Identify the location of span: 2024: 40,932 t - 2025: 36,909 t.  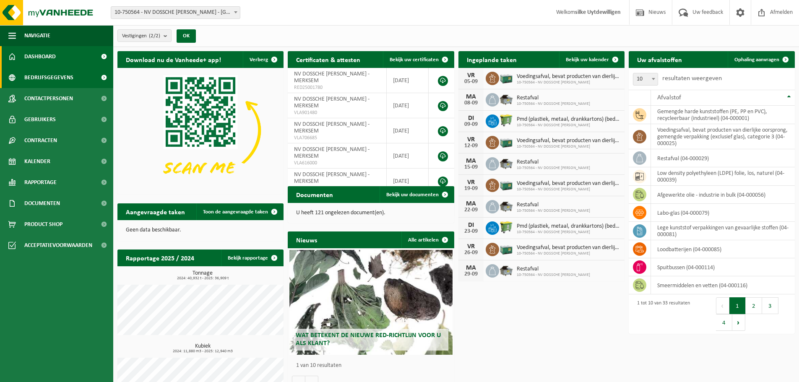
(203, 279).